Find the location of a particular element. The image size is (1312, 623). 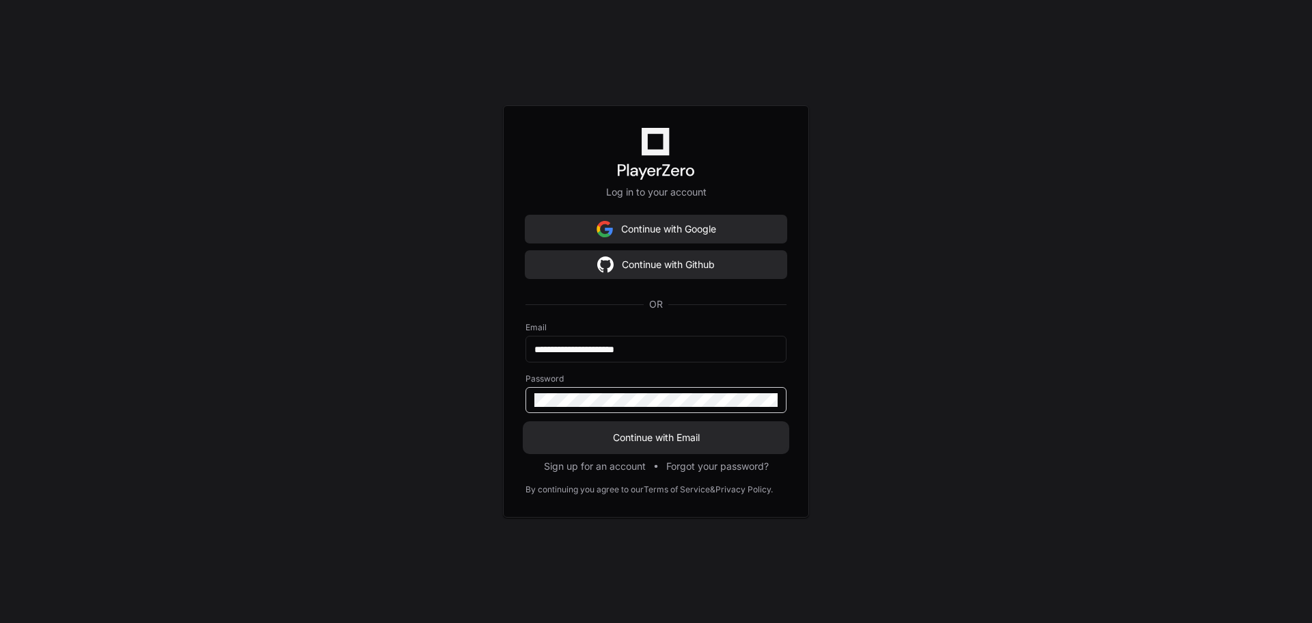

div: By continuing you agree to our is located at coordinates (584, 489).